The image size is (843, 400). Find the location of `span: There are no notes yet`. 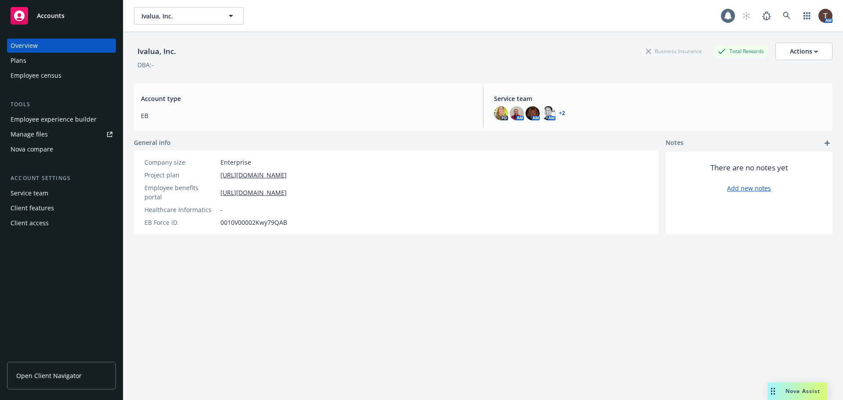

span: There are no notes yet is located at coordinates (749, 168).